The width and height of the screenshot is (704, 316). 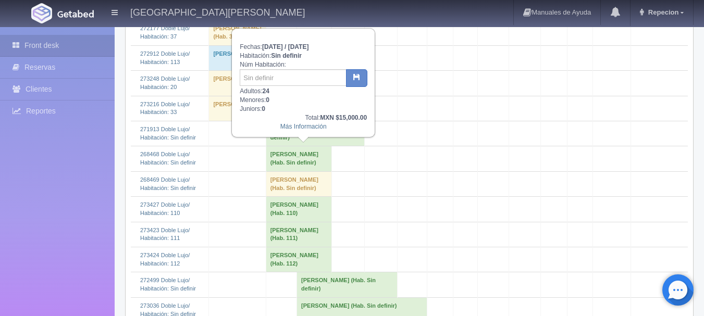 I want to click on b: 24, so click(x=266, y=91).